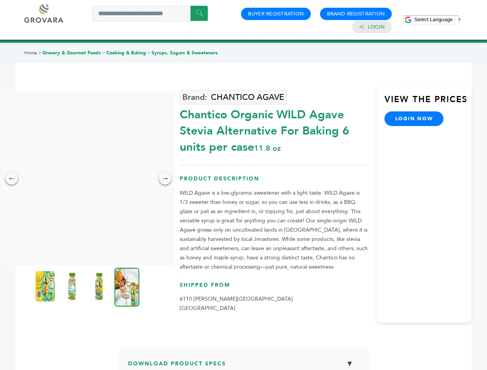 The image size is (487, 370). What do you see at coordinates (45, 286) in the screenshot?
I see `img: Chantico Organic WILD Agave - Stevia Alternative For Baking 6 units per case 11.8 oz Product Label` at bounding box center [45, 286].